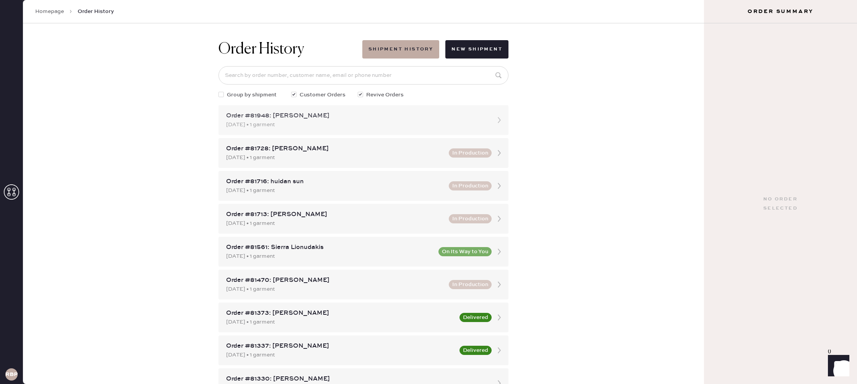 This screenshot has width=857, height=384. What do you see at coordinates (781, 11) in the screenshot?
I see `h3: Order Summary` at bounding box center [781, 11].